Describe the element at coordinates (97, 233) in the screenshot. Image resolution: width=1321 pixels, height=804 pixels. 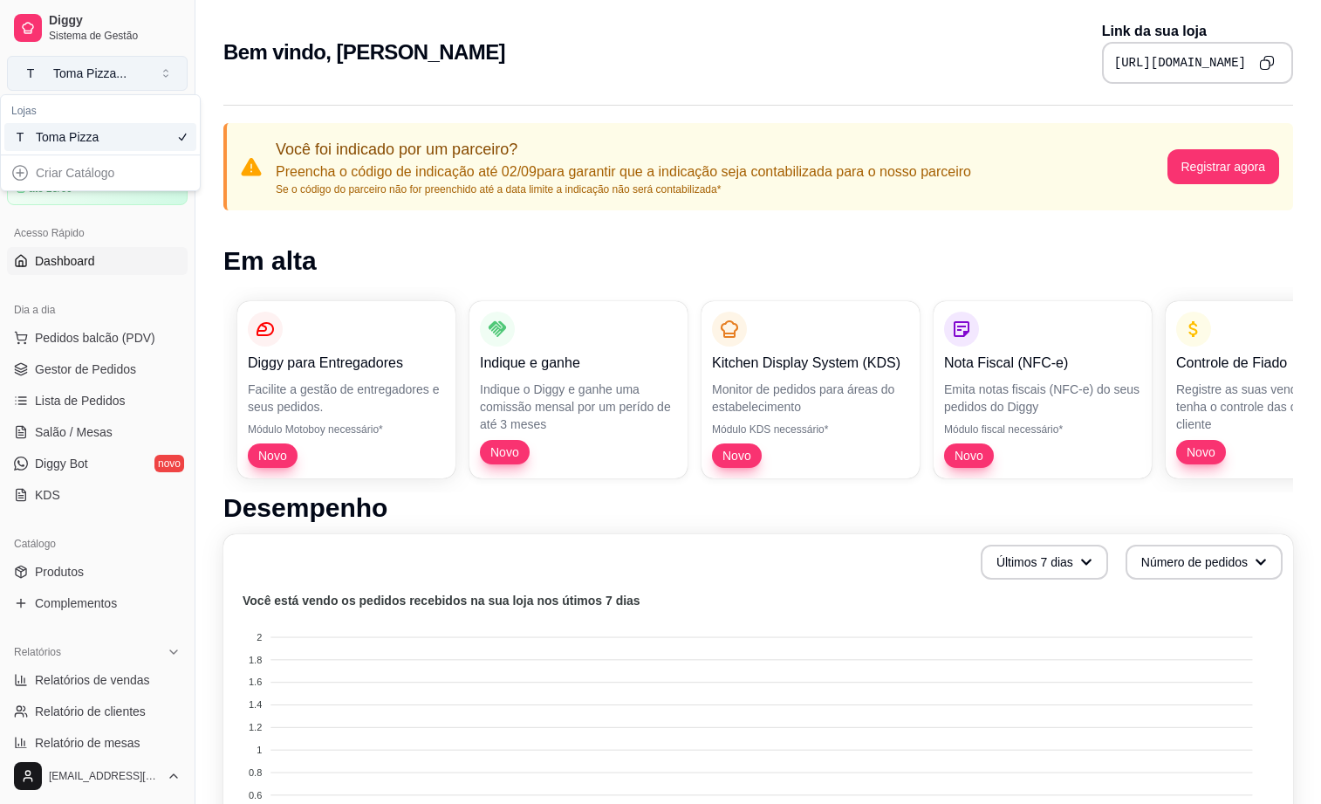
I see `div: Acesso Rápido` at that location.